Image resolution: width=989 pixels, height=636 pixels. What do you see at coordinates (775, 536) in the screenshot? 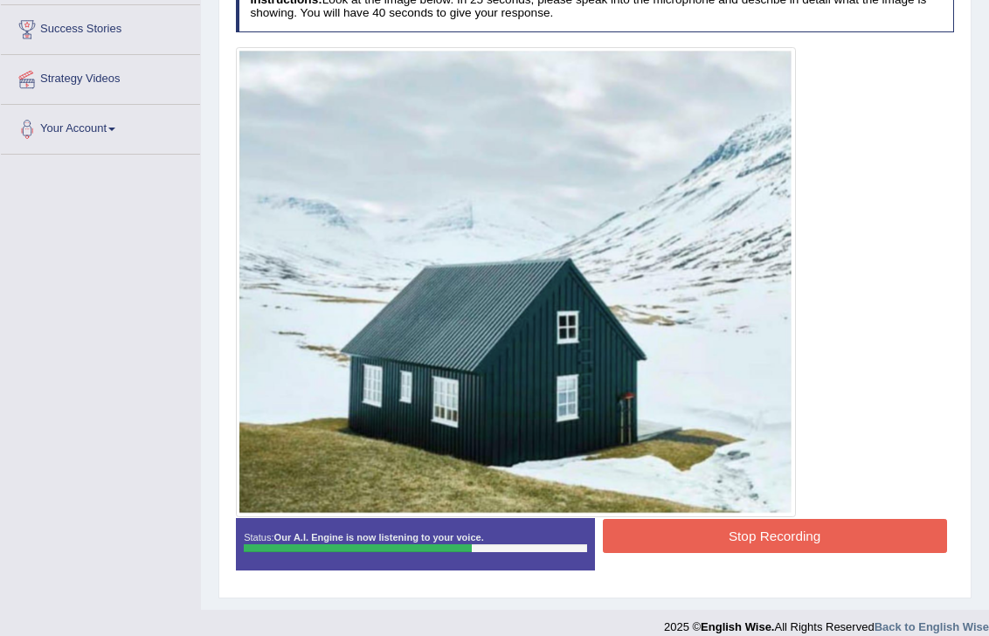
I see `button: Stop Recording` at bounding box center [775, 536].